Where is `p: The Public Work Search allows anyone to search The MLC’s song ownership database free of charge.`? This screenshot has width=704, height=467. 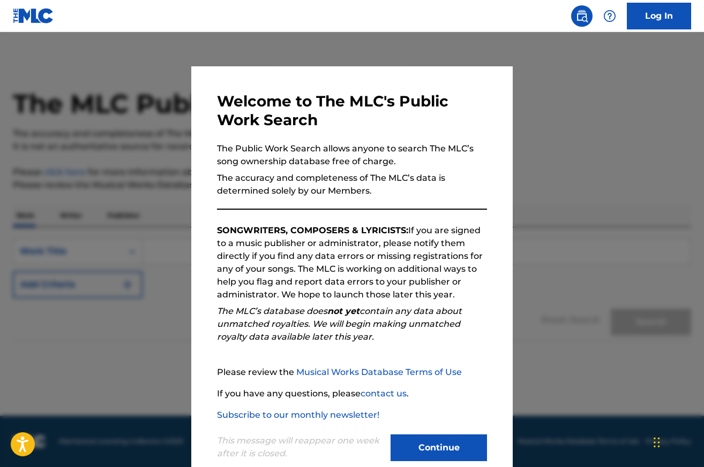
p: The Public Work Search allows anyone to search The MLC’s song ownership database free of charge. is located at coordinates (352, 155).